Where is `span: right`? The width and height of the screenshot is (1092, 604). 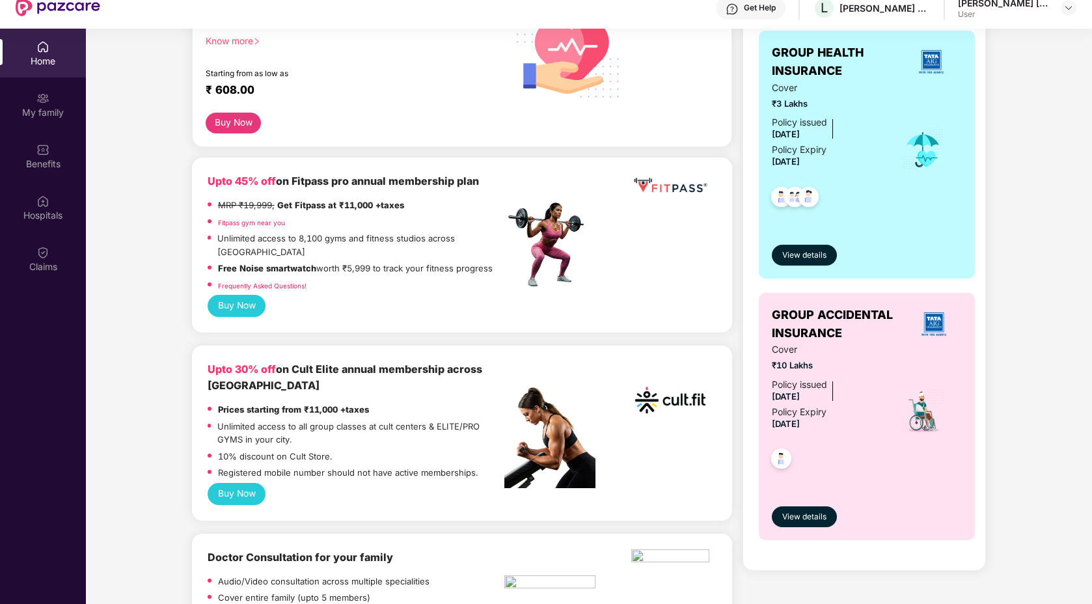 span: right is located at coordinates (257, 41).